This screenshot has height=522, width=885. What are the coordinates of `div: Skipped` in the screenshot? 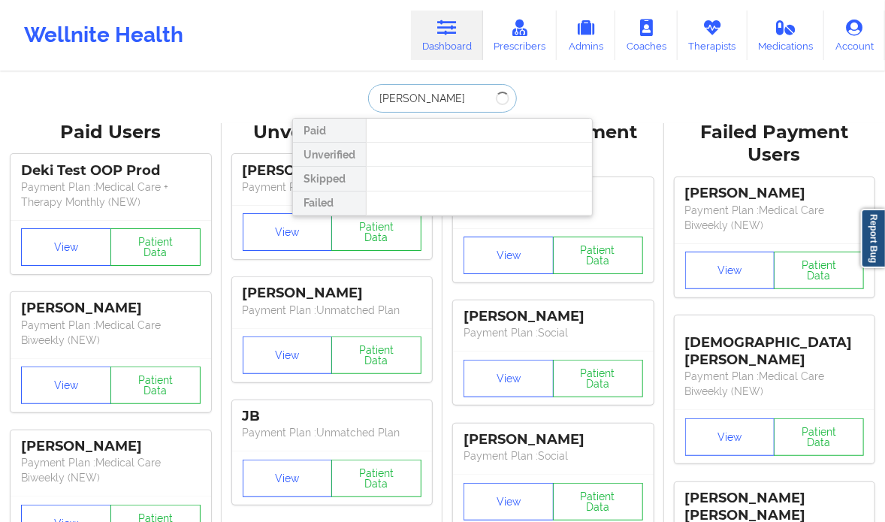 It's located at (329, 179).